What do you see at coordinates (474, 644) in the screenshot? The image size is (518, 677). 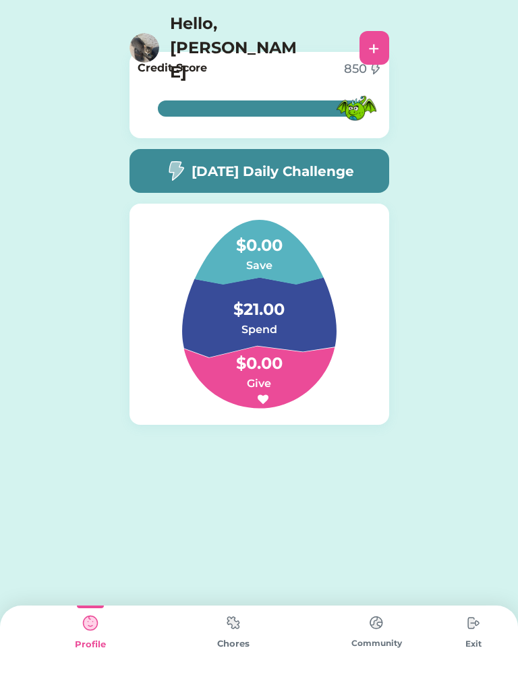 I see `div: Exit` at bounding box center [474, 644].